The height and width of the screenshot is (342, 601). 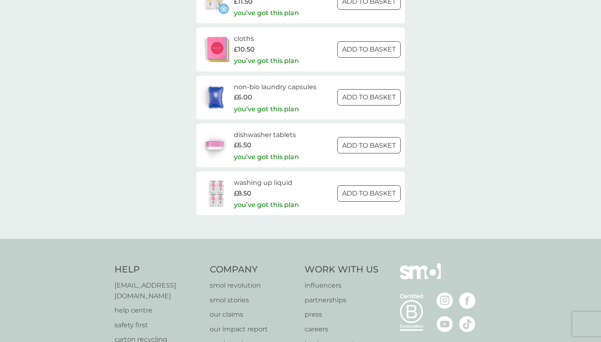 What do you see at coordinates (158, 325) in the screenshot?
I see `a: safety first` at bounding box center [158, 325].